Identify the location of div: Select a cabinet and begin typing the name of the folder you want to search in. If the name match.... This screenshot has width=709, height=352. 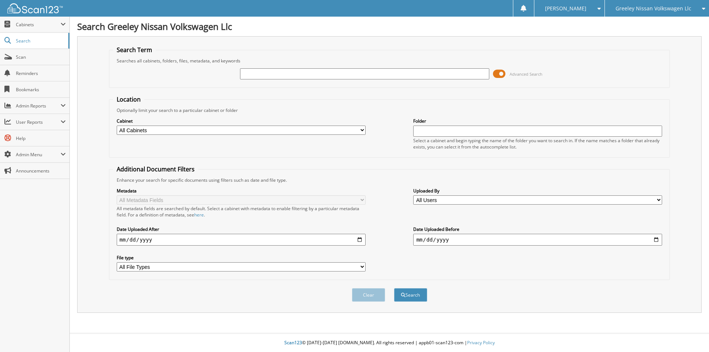
(538, 144).